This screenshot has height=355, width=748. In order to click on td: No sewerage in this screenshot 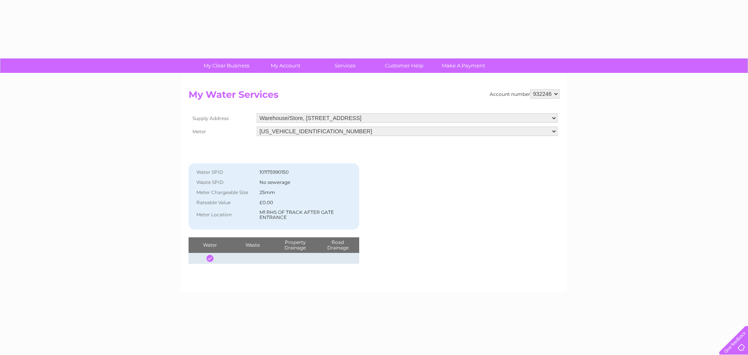, I will do `click(306, 182)`.